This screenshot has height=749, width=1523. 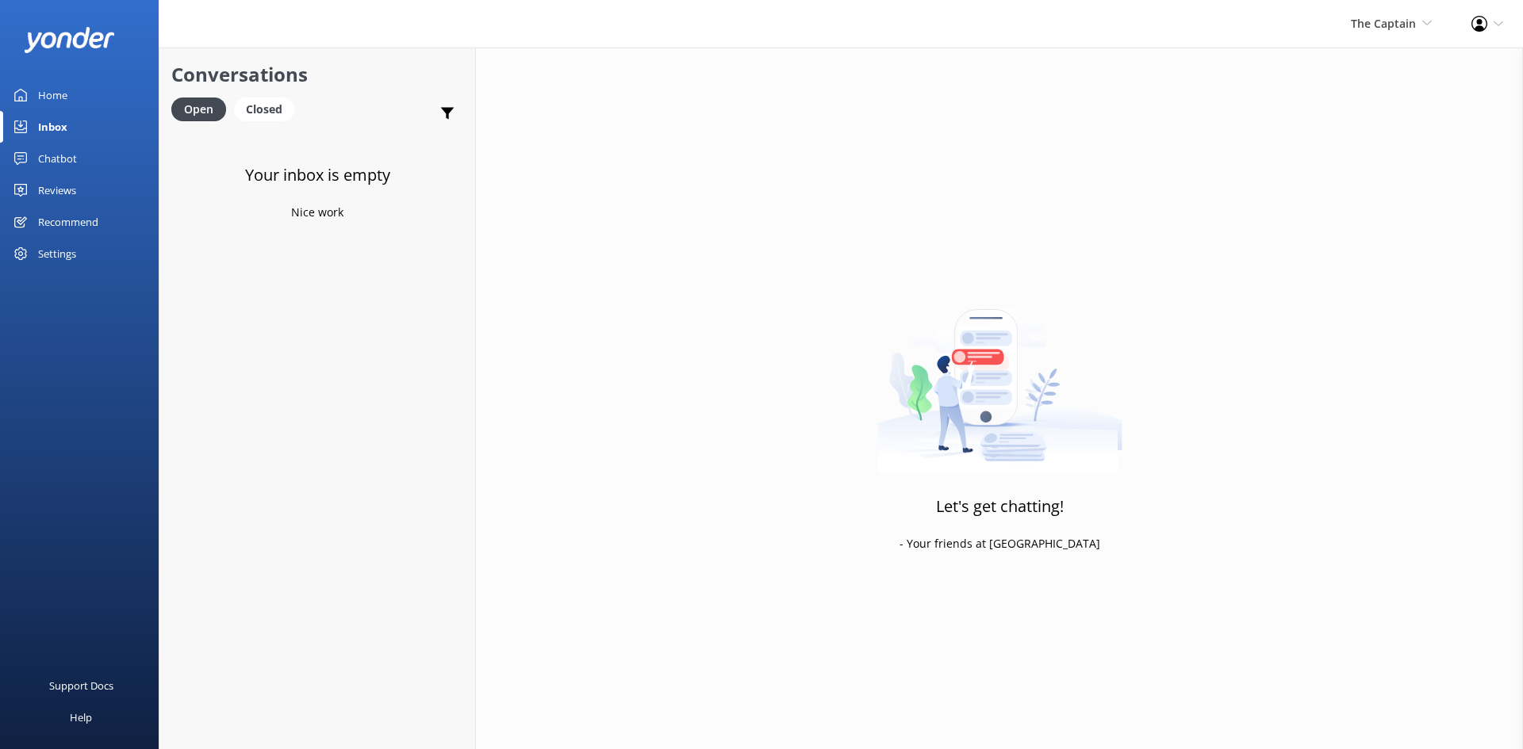 What do you see at coordinates (52, 127) in the screenshot?
I see `div: Inbox` at bounding box center [52, 127].